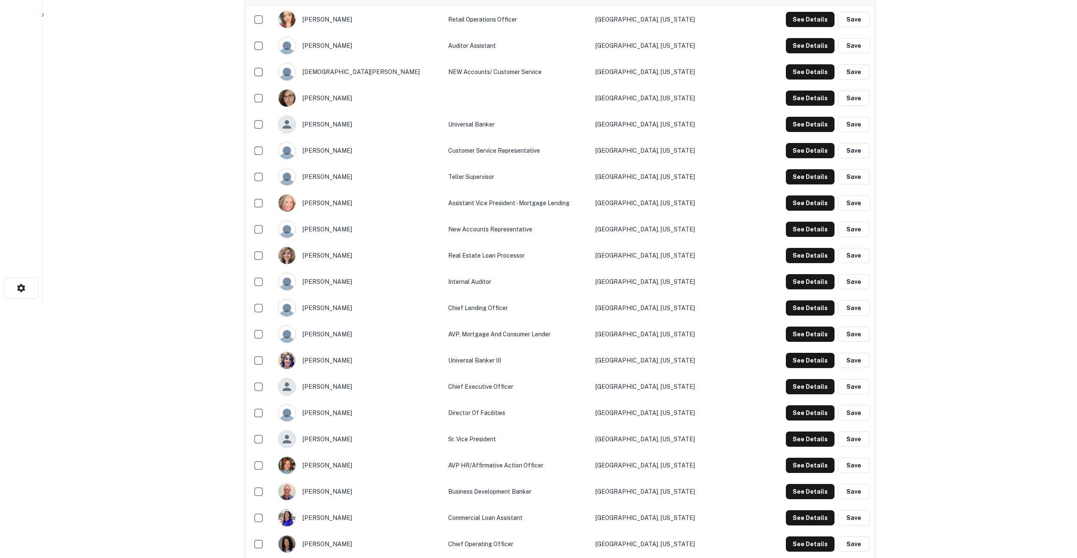  I want to click on td: NEW Accounts/ Customer Service, so click(517, 72).